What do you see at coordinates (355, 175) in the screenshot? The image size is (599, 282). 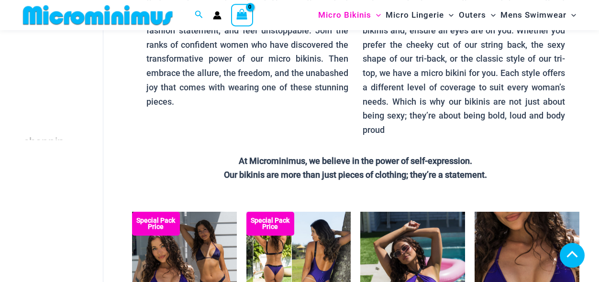 I see `strong: Our bikinis are more than just pieces of clothing; they’re a statement.` at bounding box center [355, 175].